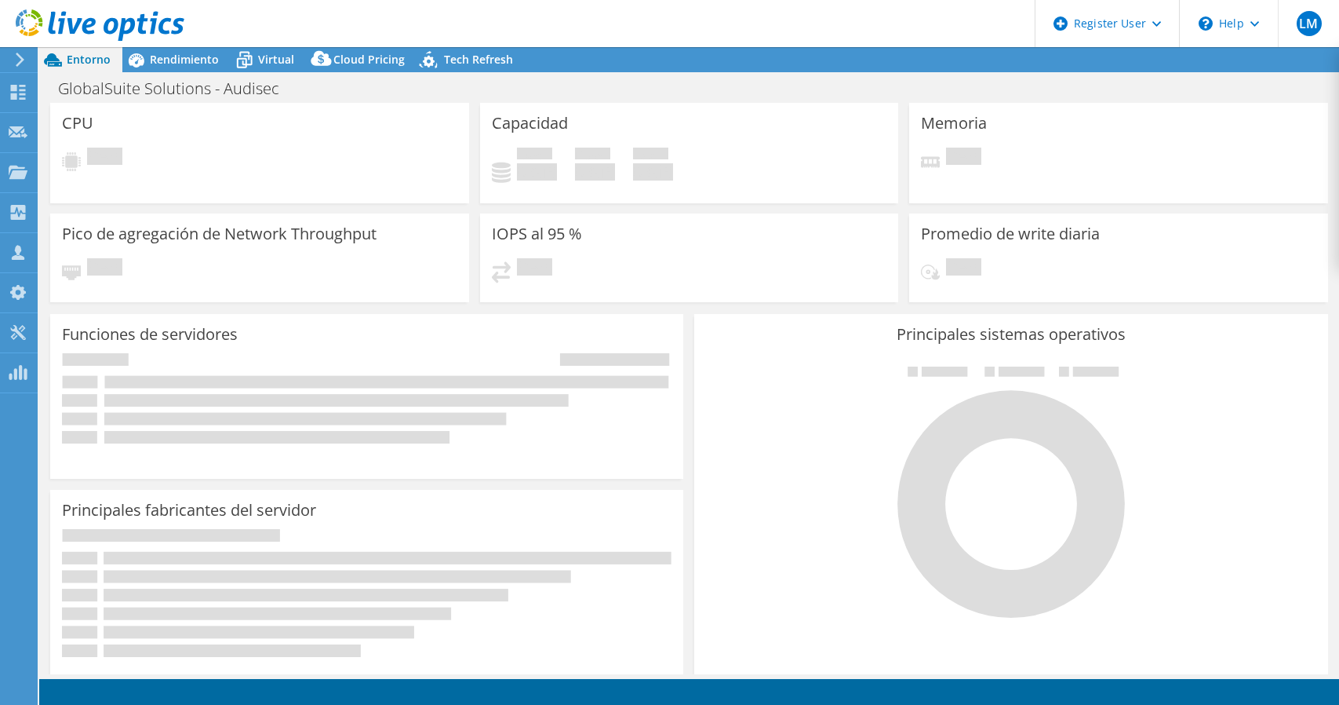  I want to click on span: Virtual, so click(276, 59).